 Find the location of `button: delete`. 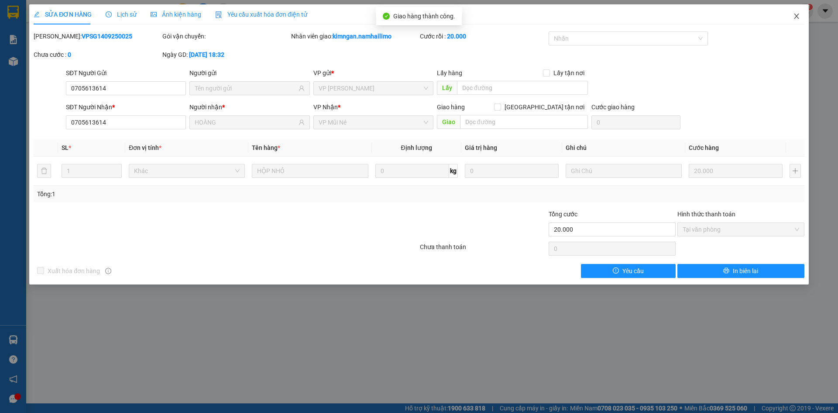

button: delete is located at coordinates (44, 171).